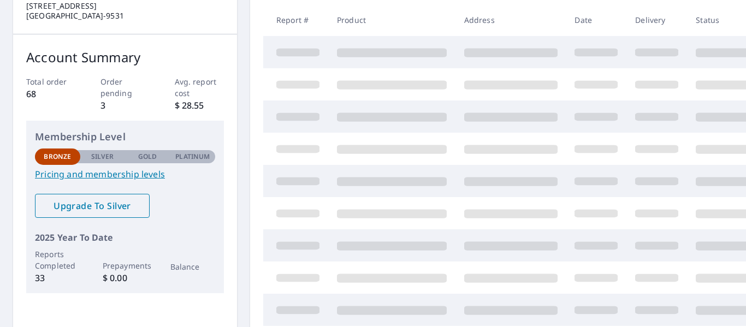 The height and width of the screenshot is (327, 746). What do you see at coordinates (125, 87) in the screenshot?
I see `p: Order pending` at bounding box center [125, 87].